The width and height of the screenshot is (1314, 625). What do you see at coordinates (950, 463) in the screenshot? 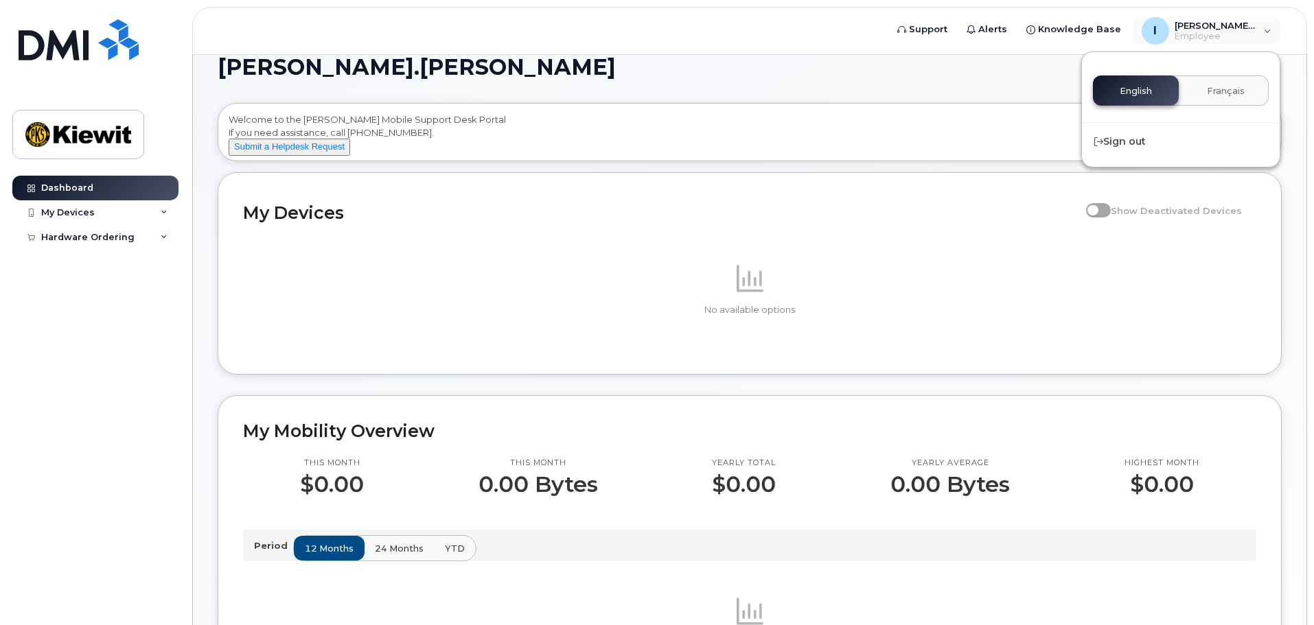
I see `p: Yearly average` at bounding box center [950, 463].